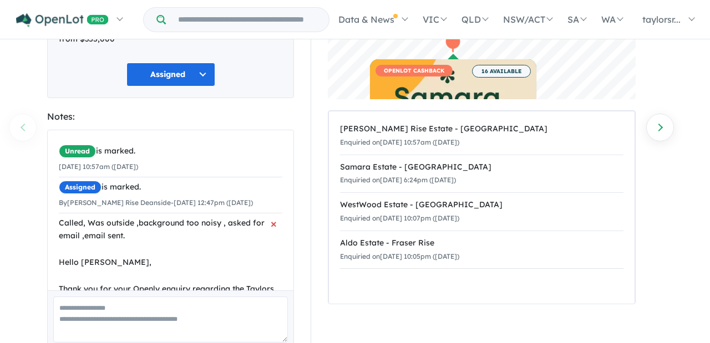  I want to click on a: OPENLOT CASHBACK 16 AVAILABLE, so click(453, 101).